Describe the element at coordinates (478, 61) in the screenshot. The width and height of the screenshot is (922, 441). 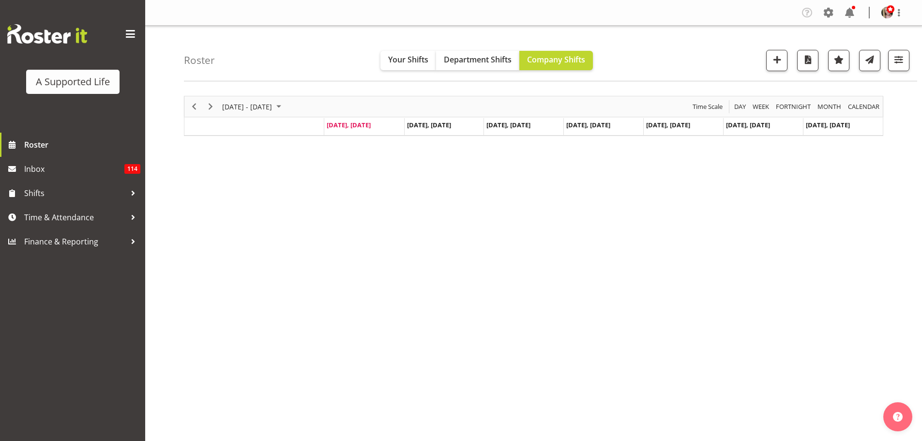
I see `button: Department Shifts` at that location.